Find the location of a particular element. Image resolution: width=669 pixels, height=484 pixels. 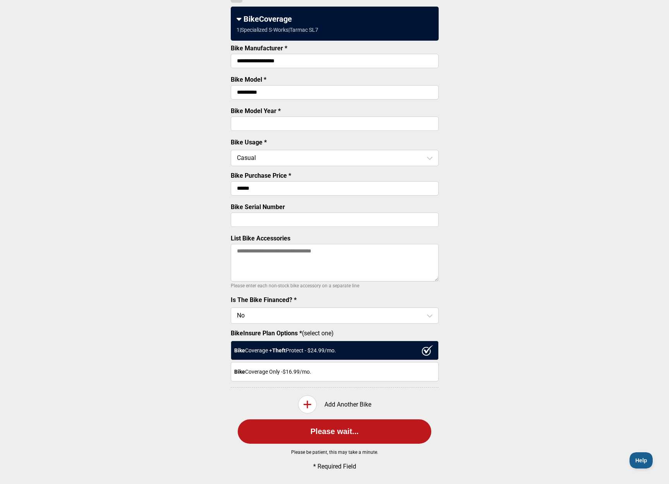

div: Coverage Only - $16.99 /mo. is located at coordinates (335, 372).